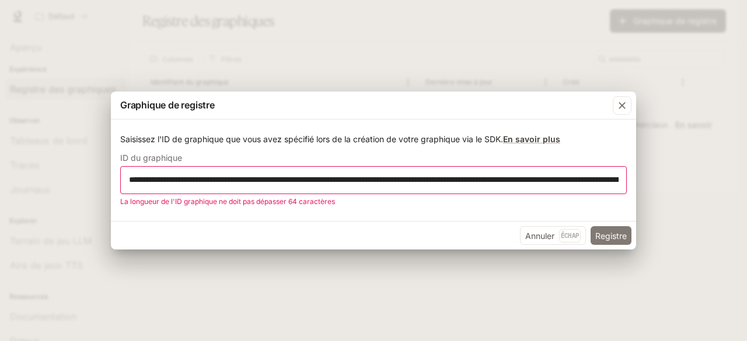 This screenshot has width=747, height=341. Describe the element at coordinates (151, 158) in the screenshot. I see `font: ID du graphique` at that location.